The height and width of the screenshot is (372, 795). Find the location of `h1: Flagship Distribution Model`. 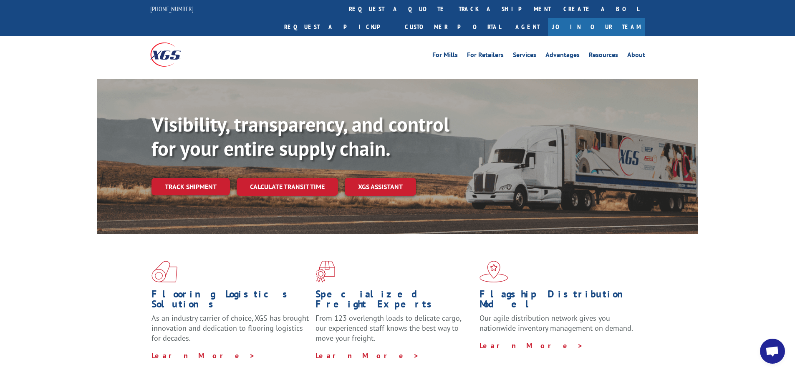

h1: Flagship Distribution Model is located at coordinates (558, 302).